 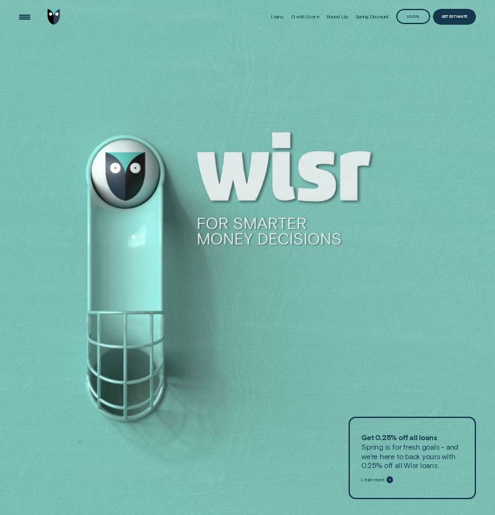 What do you see at coordinates (278, 16) in the screenshot?
I see `div: Loans` at bounding box center [278, 16].